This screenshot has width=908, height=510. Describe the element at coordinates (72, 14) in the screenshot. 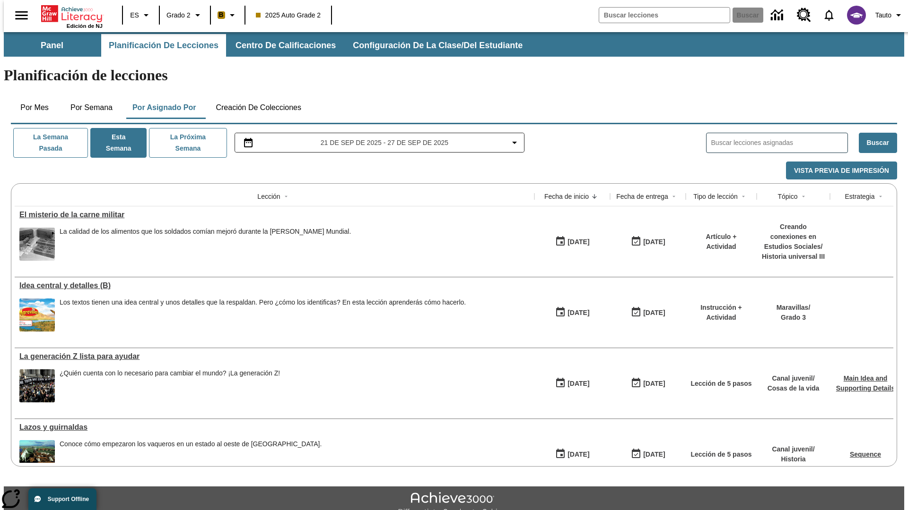

I see `a: Portada` at that location.